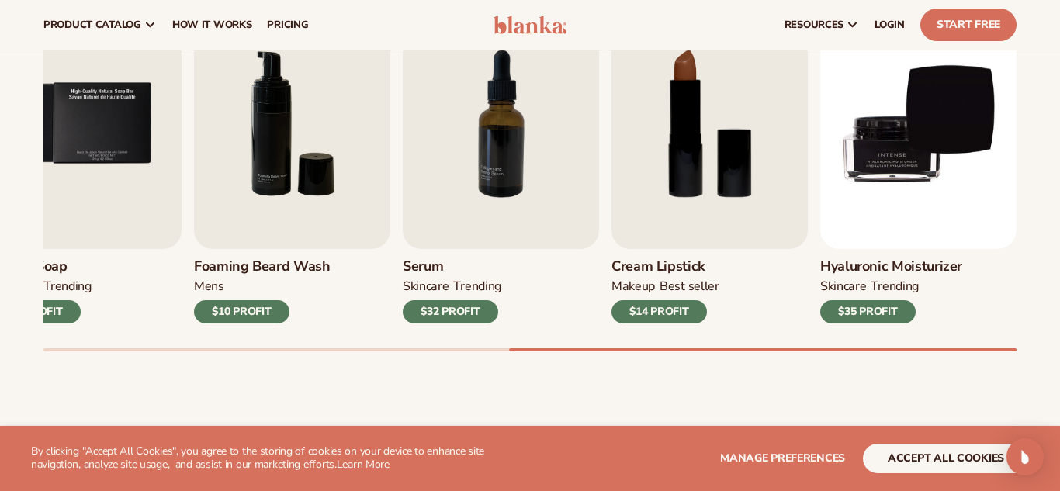 This screenshot has width=1060, height=491. Describe the element at coordinates (659, 312) in the screenshot. I see `div: $14 PROFIT` at that location.